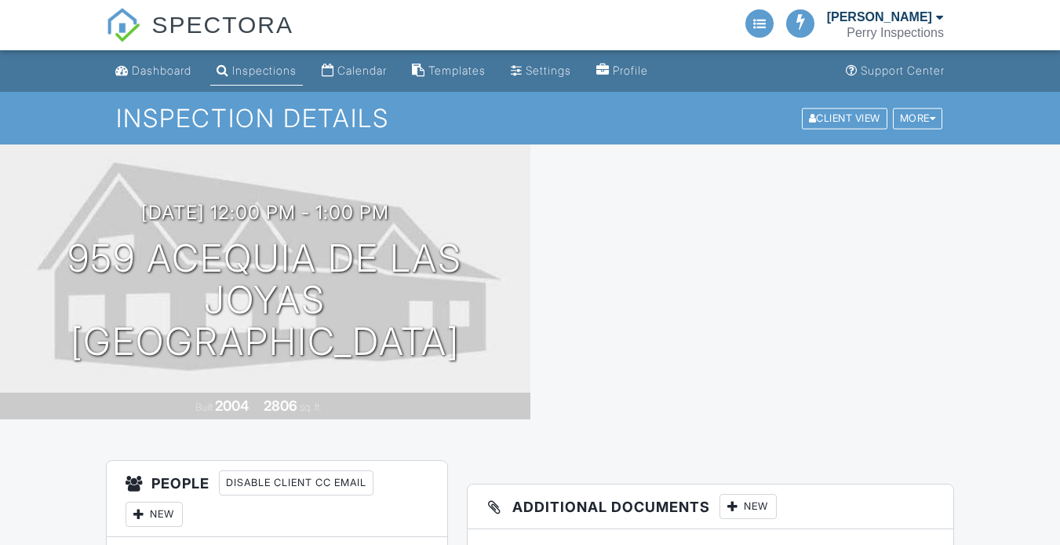 The image size is (1060, 545). What do you see at coordinates (918, 118) in the screenshot?
I see `div: More` at bounding box center [918, 118].